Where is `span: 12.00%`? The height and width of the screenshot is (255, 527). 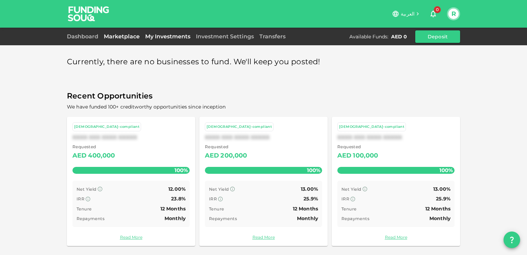 span: 12.00% is located at coordinates (177, 189).